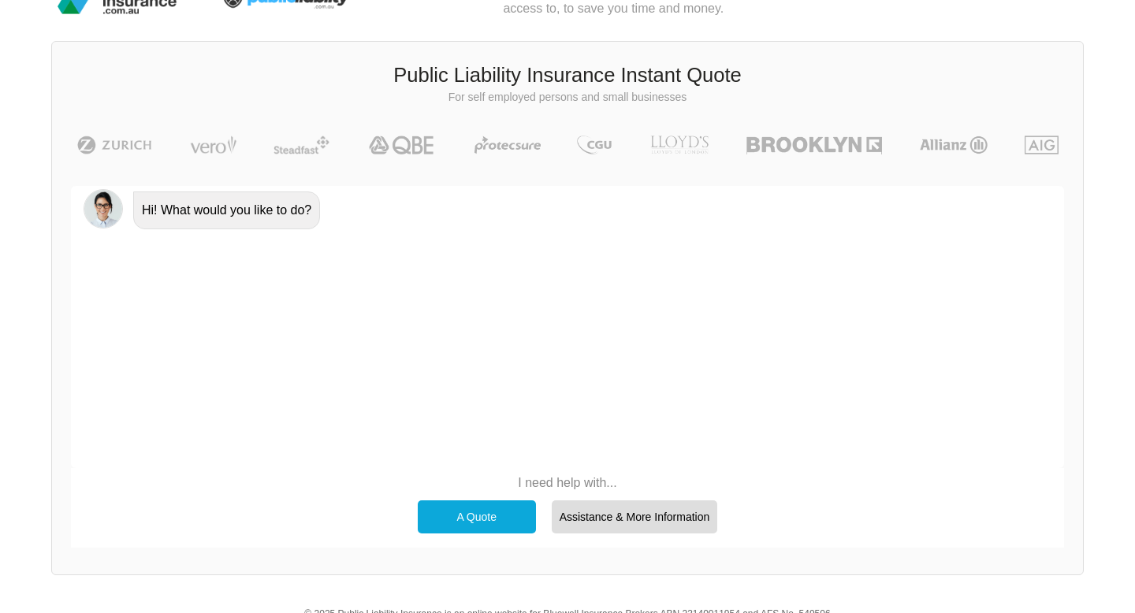 Image resolution: width=1135 pixels, height=613 pixels. I want to click on img: LLOYD's | Public Liability Insurance, so click(679, 145).